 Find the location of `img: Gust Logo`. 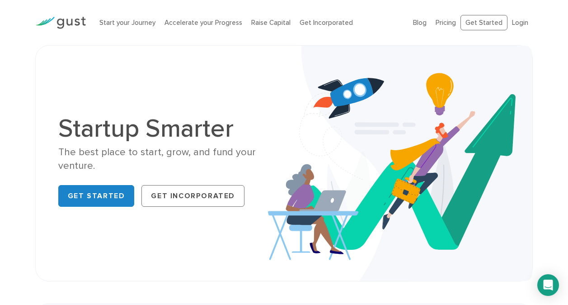

img: Gust Logo is located at coordinates (61, 23).